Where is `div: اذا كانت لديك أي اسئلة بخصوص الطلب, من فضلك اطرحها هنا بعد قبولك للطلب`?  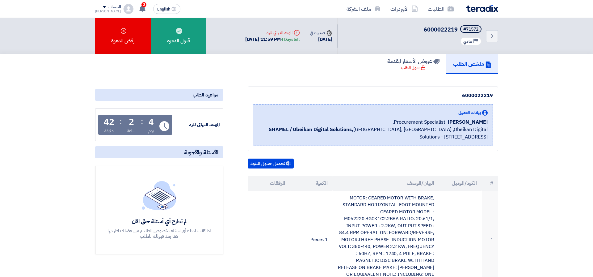 div: اذا كانت لديك أي اسئلة بخصوص الطلب, من فضلك اطرحها هنا بعد قبولك للطلب is located at coordinates (159, 233).